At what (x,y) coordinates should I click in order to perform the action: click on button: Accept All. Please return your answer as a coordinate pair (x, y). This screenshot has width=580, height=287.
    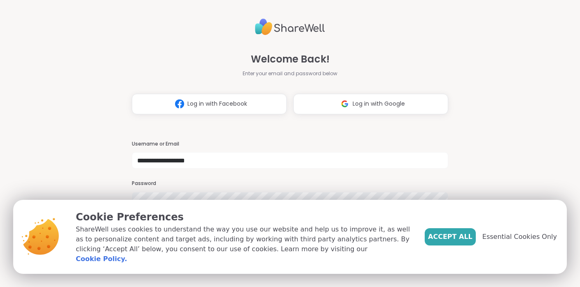
    Looking at the image, I should click on (450, 237).